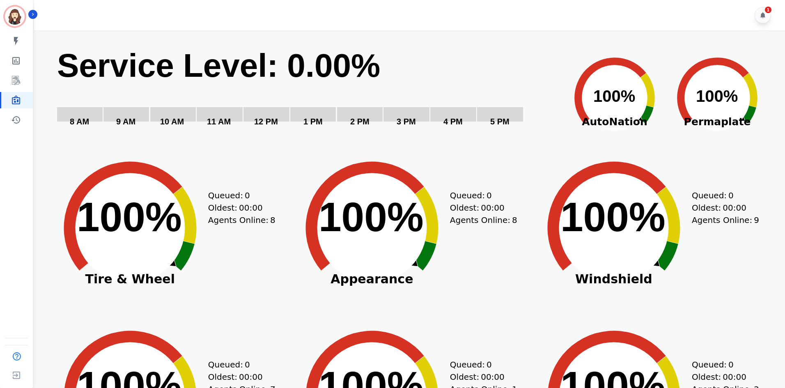 Image resolution: width=785 pixels, height=388 pixels. Describe the element at coordinates (372, 279) in the screenshot. I see `span: Appearance` at that location.